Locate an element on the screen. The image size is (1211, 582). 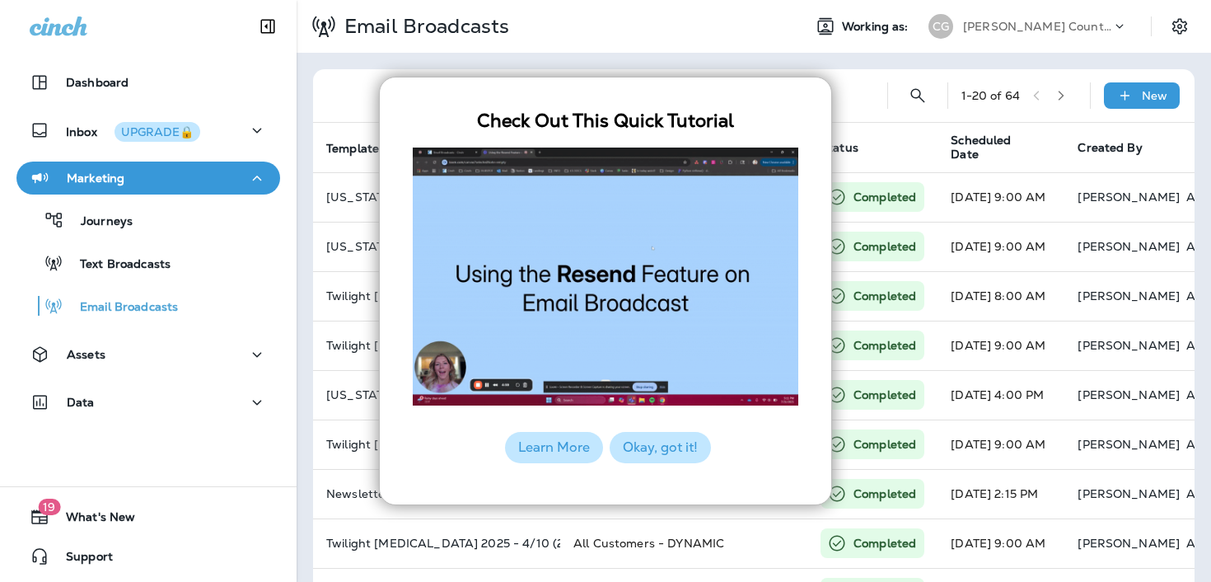
button: Learn More is located at coordinates (554, 447).